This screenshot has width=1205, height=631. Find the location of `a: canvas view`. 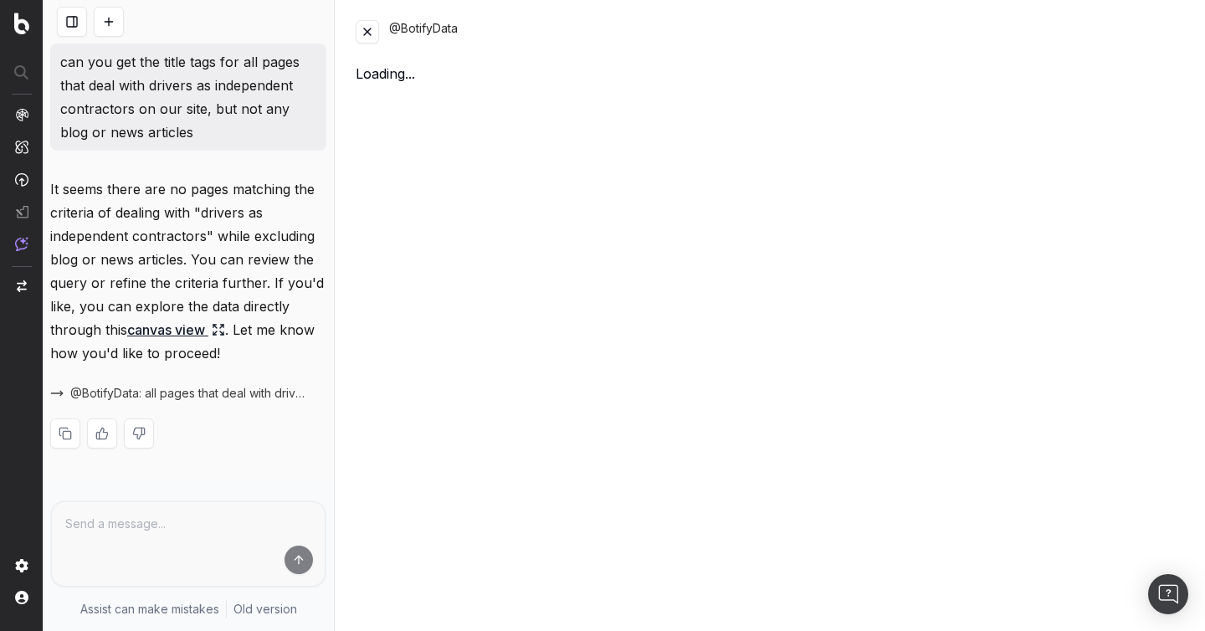

a: canvas view is located at coordinates (176, 330).